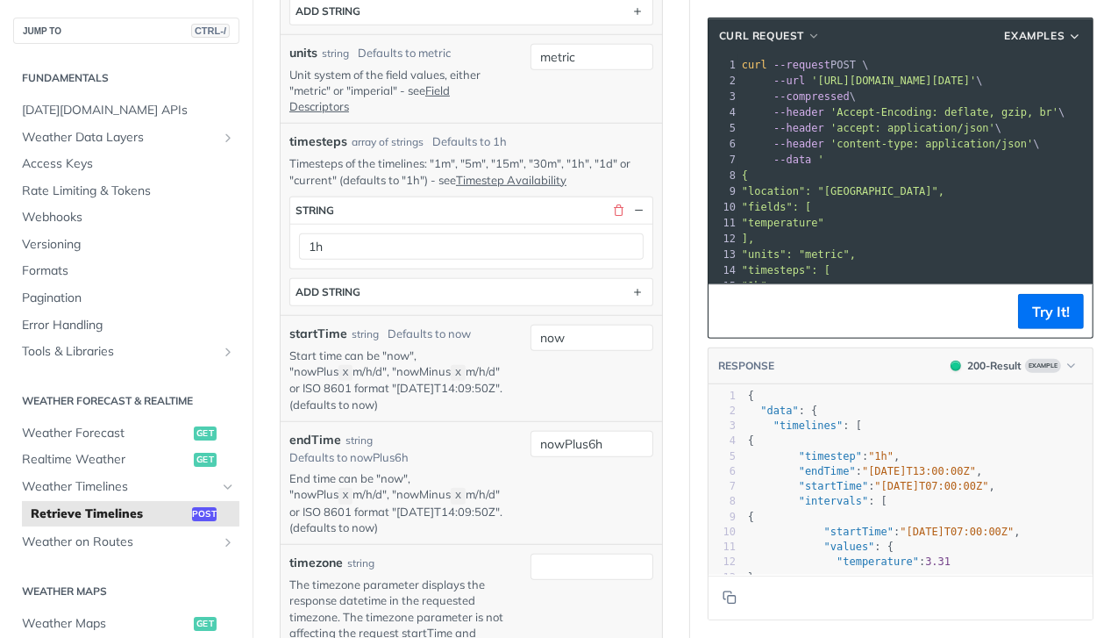  What do you see at coordinates (722, 411) in the screenshot?
I see `div: 2` at bounding box center [722, 411].